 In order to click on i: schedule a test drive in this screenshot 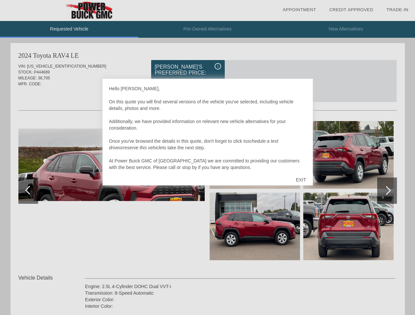, I will do `click(193, 144)`.